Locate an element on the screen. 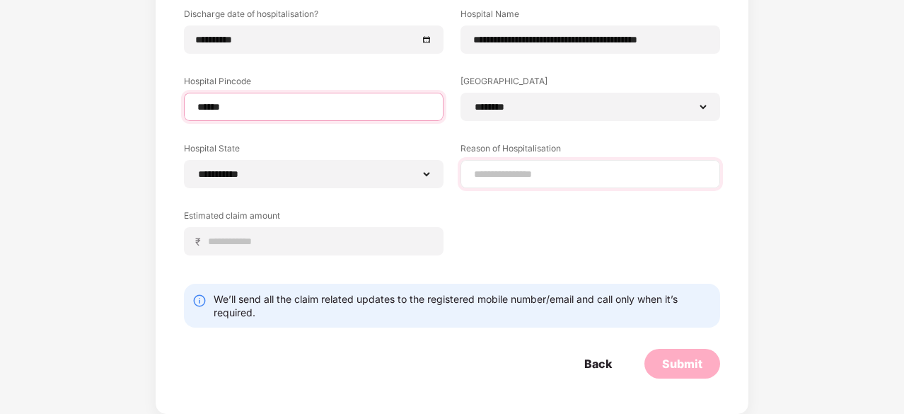  label: Hospital Name is located at coordinates (590, 16).